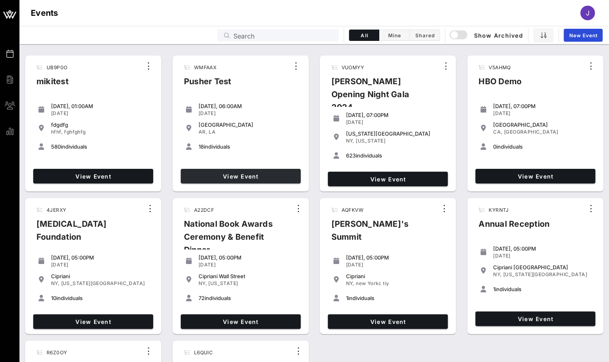  Describe the element at coordinates (203, 132) in the screenshot. I see `span: AR,` at that location.